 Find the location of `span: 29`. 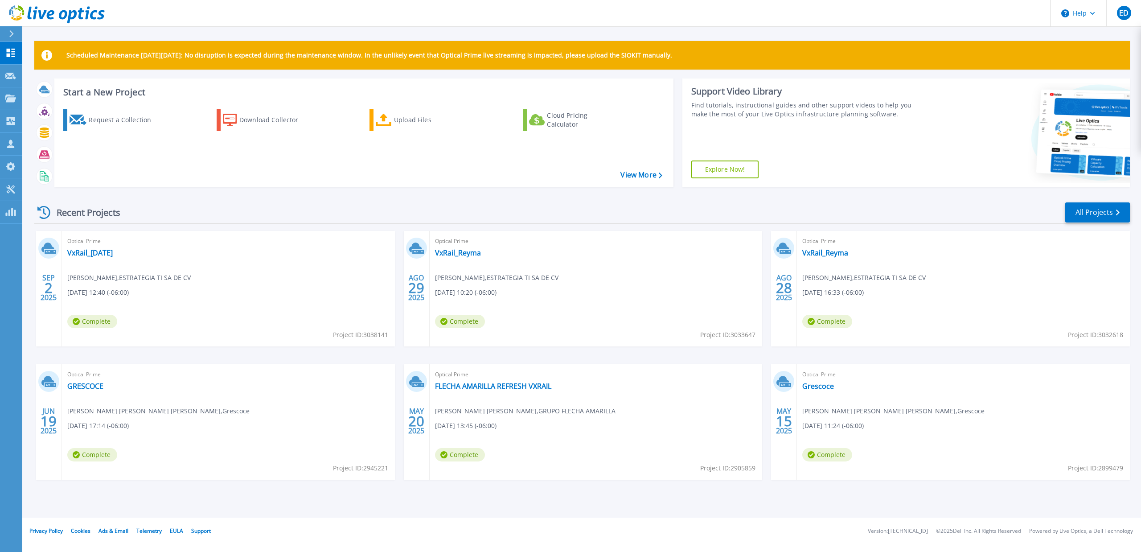

span: 29 is located at coordinates (416, 287).